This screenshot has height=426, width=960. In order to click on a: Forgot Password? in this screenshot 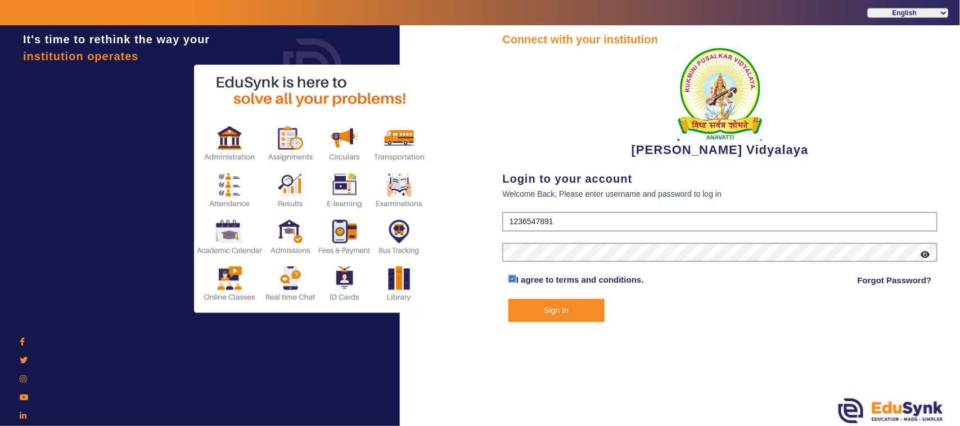, I will do `click(894, 281)`.